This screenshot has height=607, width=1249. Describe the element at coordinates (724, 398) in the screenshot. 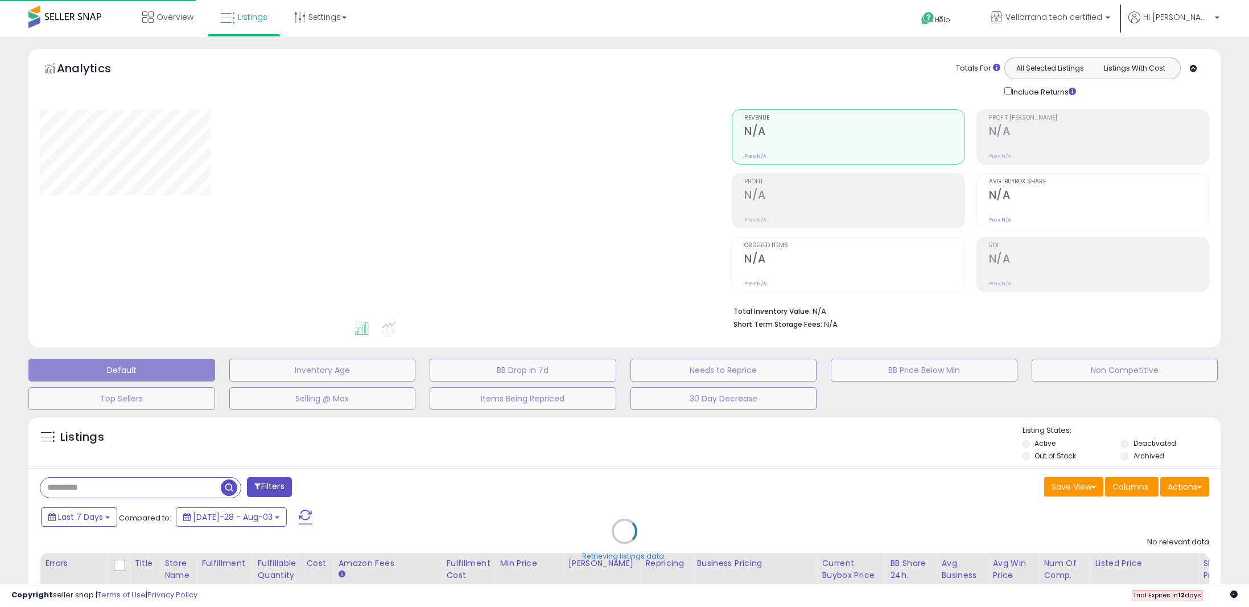

I see `button: 30 Day Decrease` at that location.